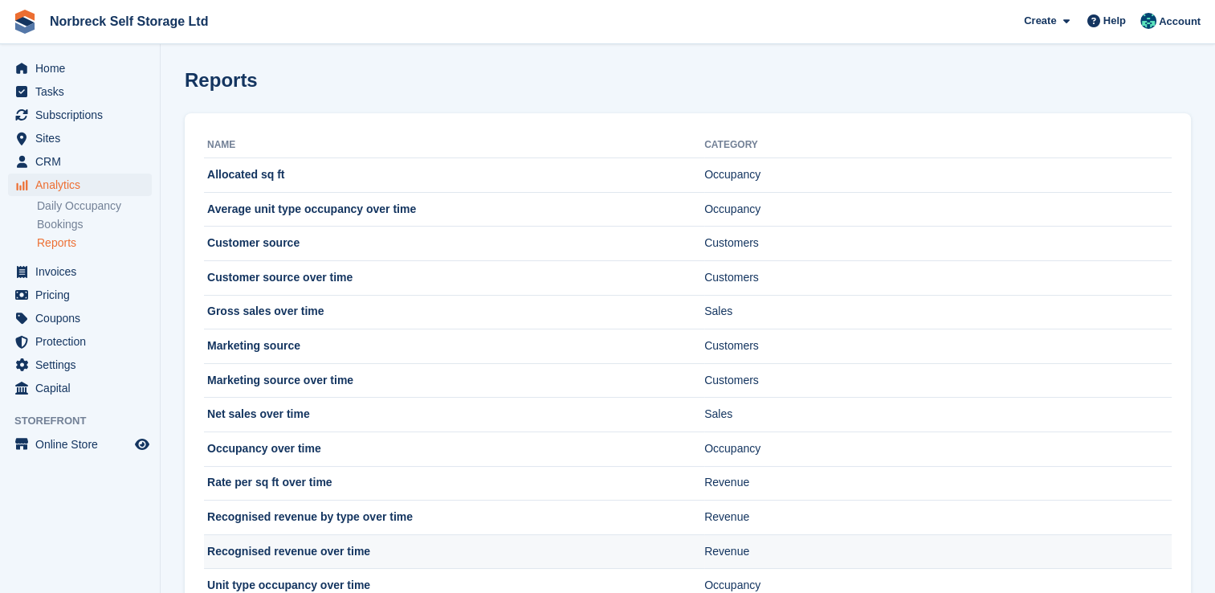  What do you see at coordinates (938, 145) in the screenshot?
I see `th: Category` at bounding box center [938, 145].